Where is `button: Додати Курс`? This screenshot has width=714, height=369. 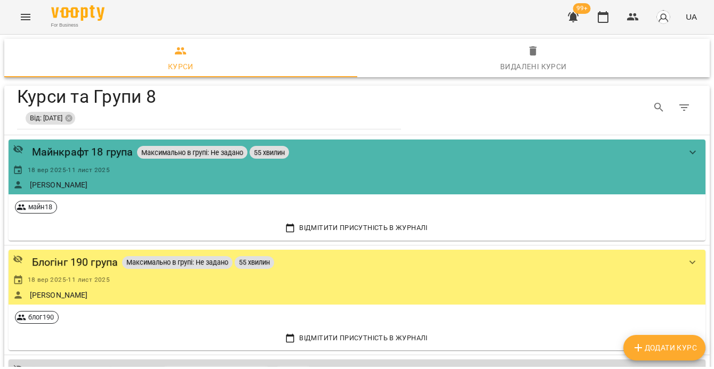
button: Додати Курс is located at coordinates (664, 348).